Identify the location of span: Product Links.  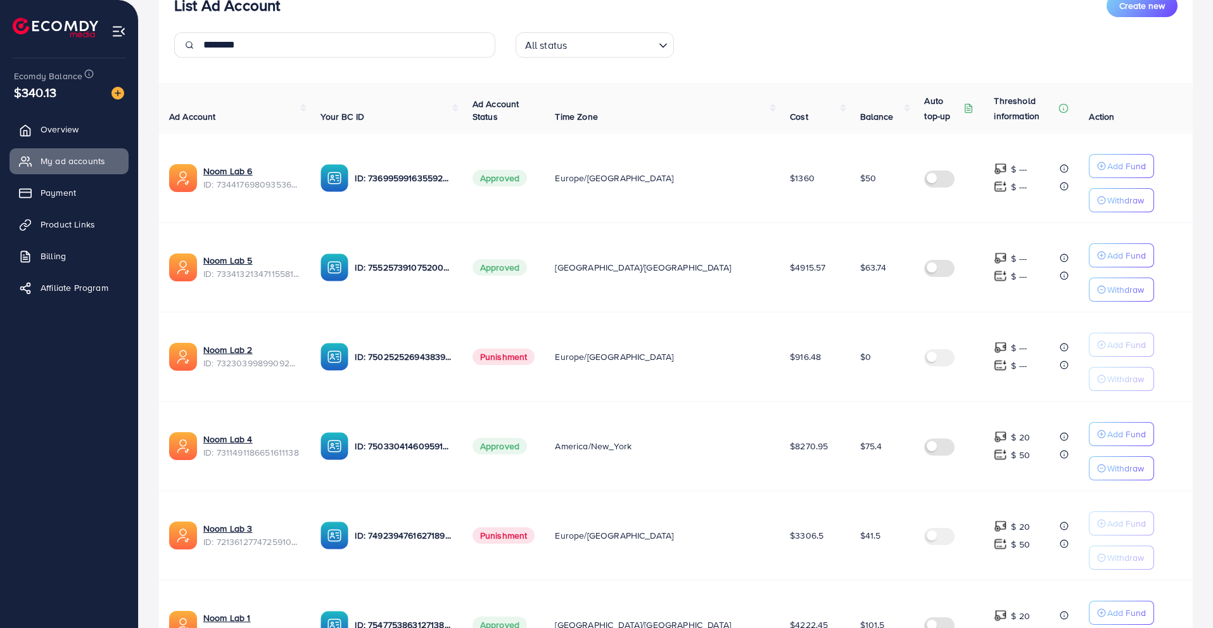
(68, 224).